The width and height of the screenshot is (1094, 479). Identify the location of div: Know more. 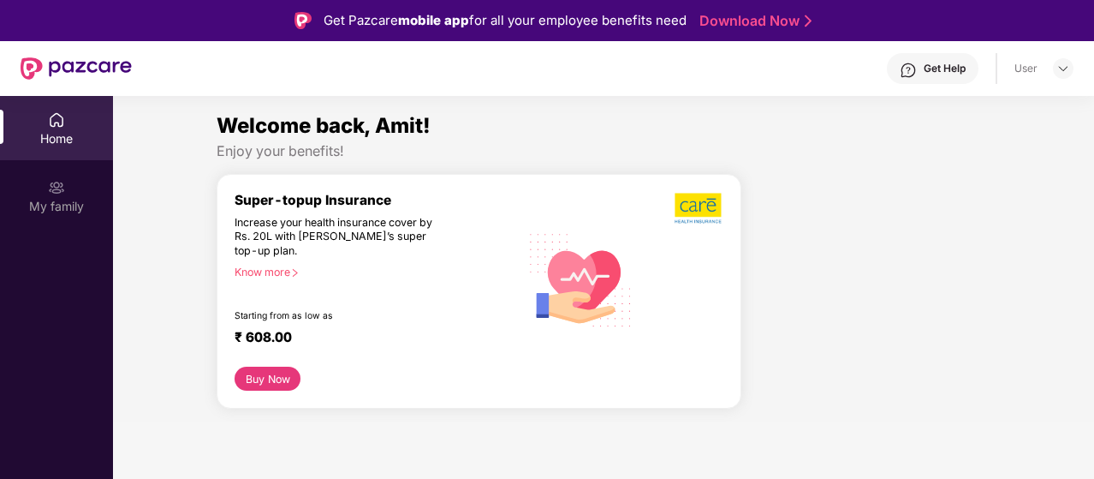
(372, 271).